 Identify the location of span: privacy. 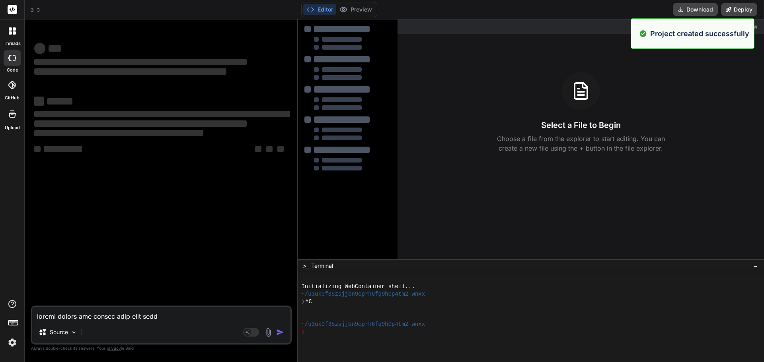
(114, 349).